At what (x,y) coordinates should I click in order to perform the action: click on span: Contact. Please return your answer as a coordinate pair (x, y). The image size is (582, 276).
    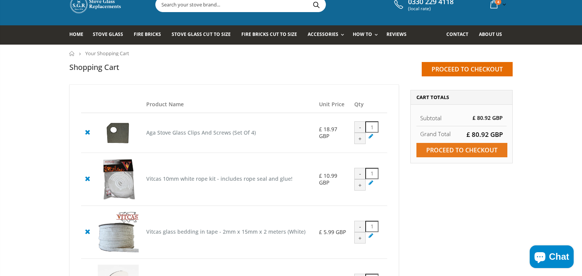
    Looking at the image, I should click on (457, 34).